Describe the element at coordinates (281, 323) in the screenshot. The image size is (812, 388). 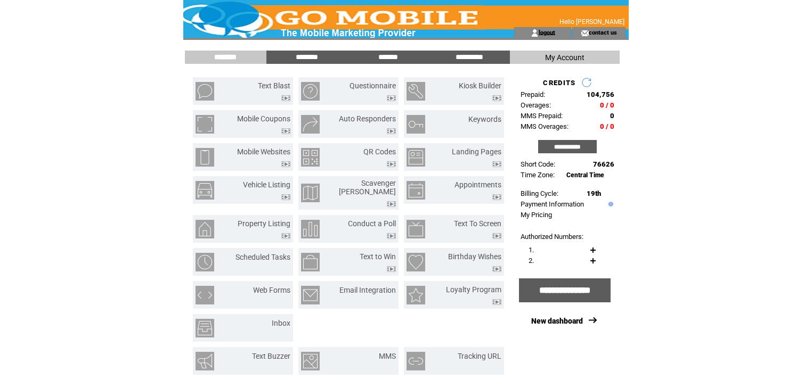
I see `a: Inbox` at that location.